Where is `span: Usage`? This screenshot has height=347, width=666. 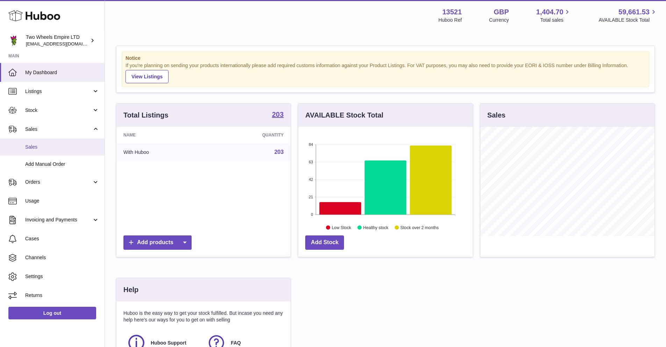
span: Usage is located at coordinates (62, 201).